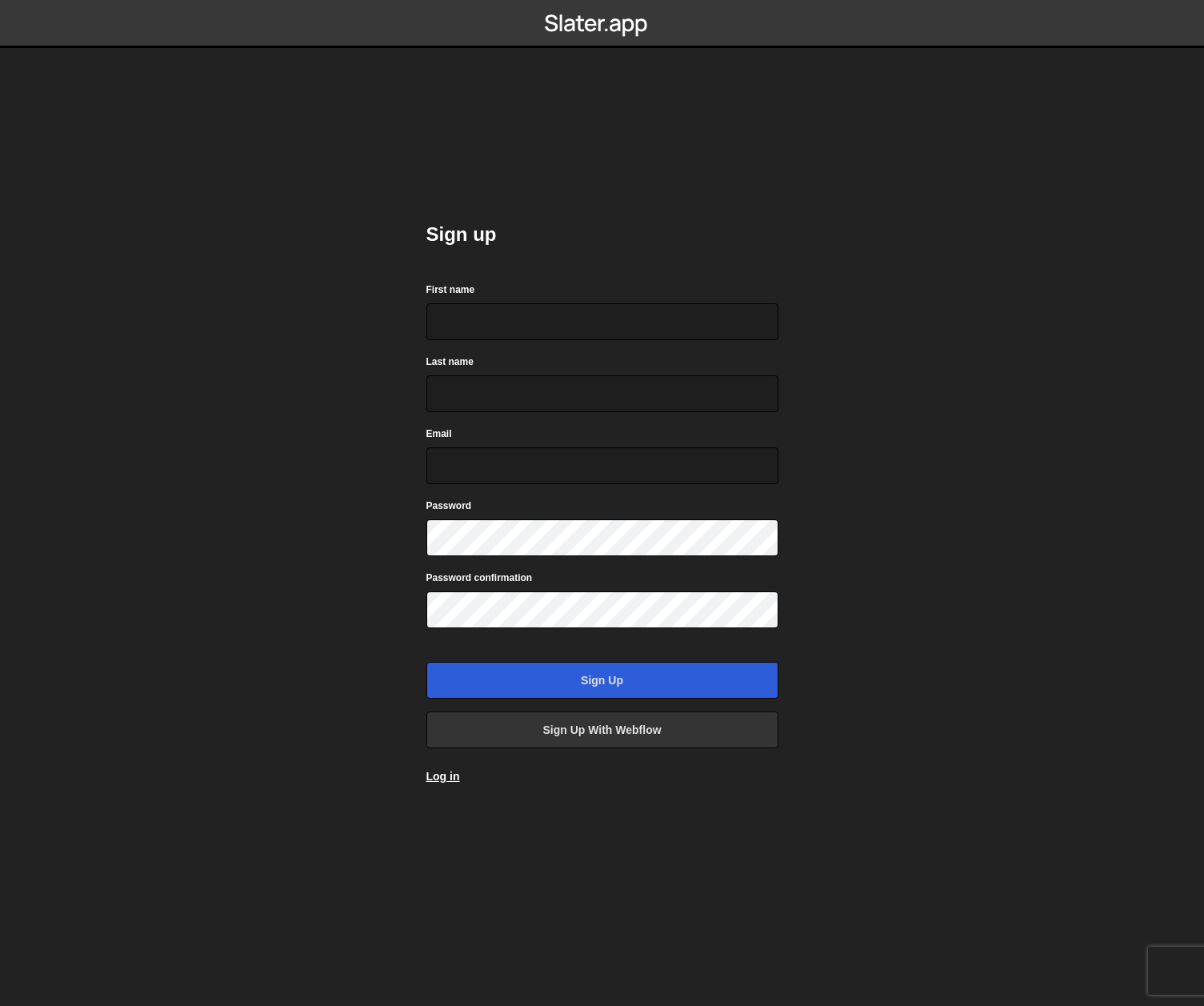 The width and height of the screenshot is (1204, 1006). What do you see at coordinates (479, 578) in the screenshot?
I see `label: Password confirmation` at bounding box center [479, 578].